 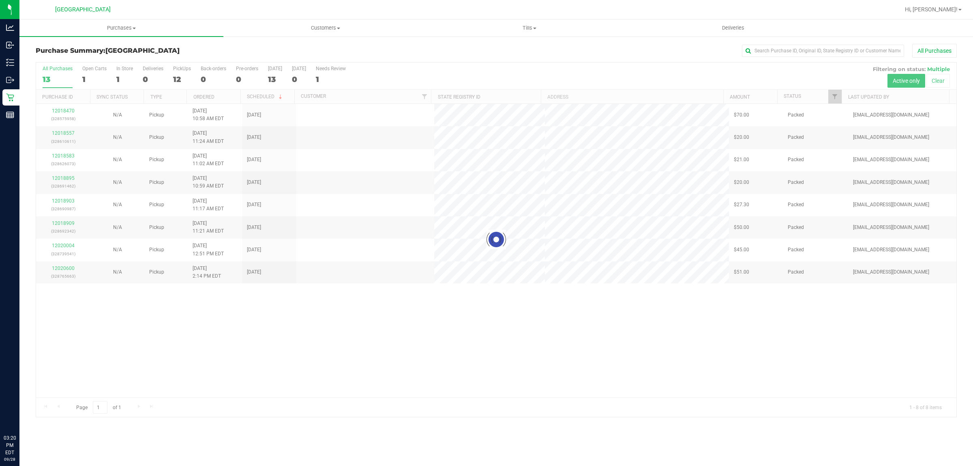 What do you see at coordinates (325, 28) in the screenshot?
I see `a: Customers` at bounding box center [325, 28].